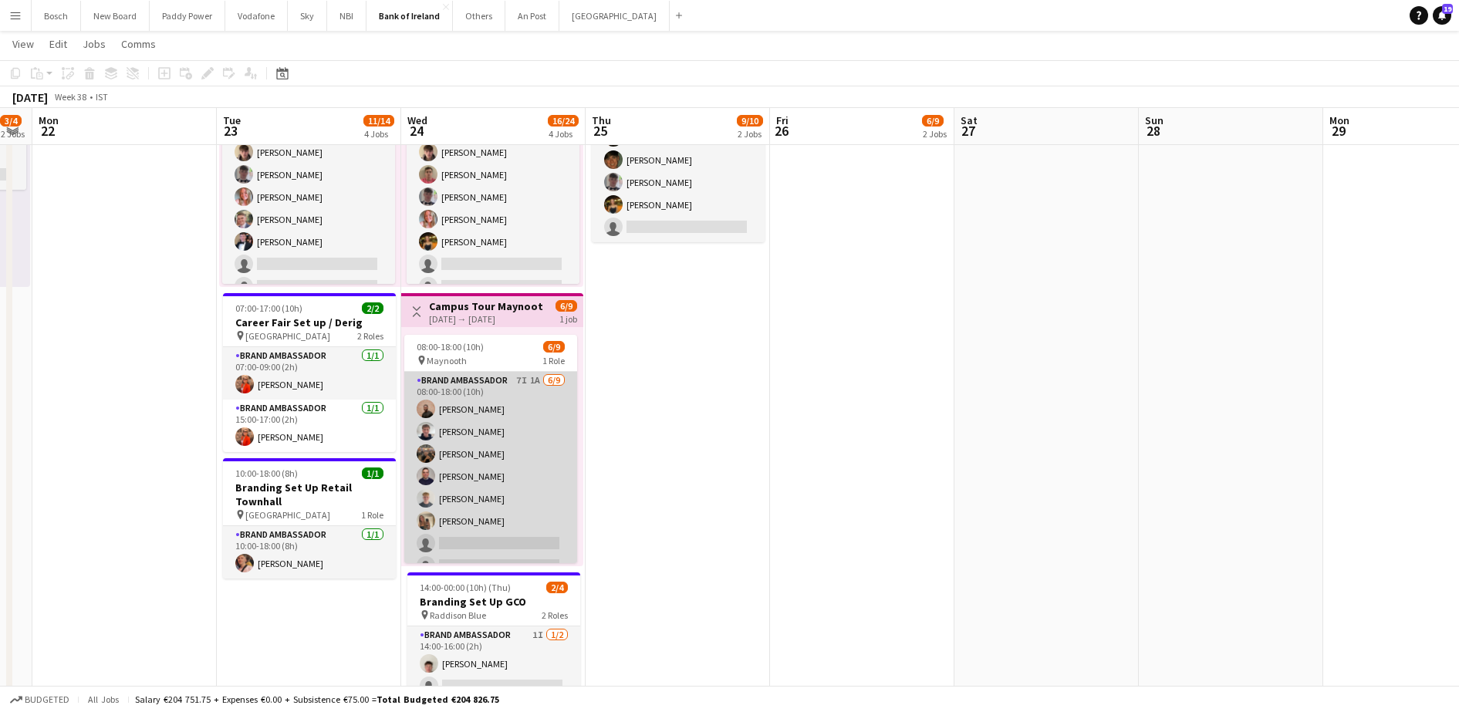  Describe the element at coordinates (486, 306) in the screenshot. I see `h3: Campus Tour Maynooth` at that location.